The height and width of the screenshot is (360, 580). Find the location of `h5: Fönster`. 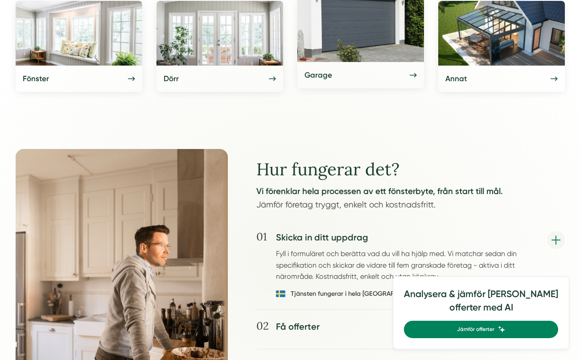

h5: Fönster is located at coordinates (36, 78).